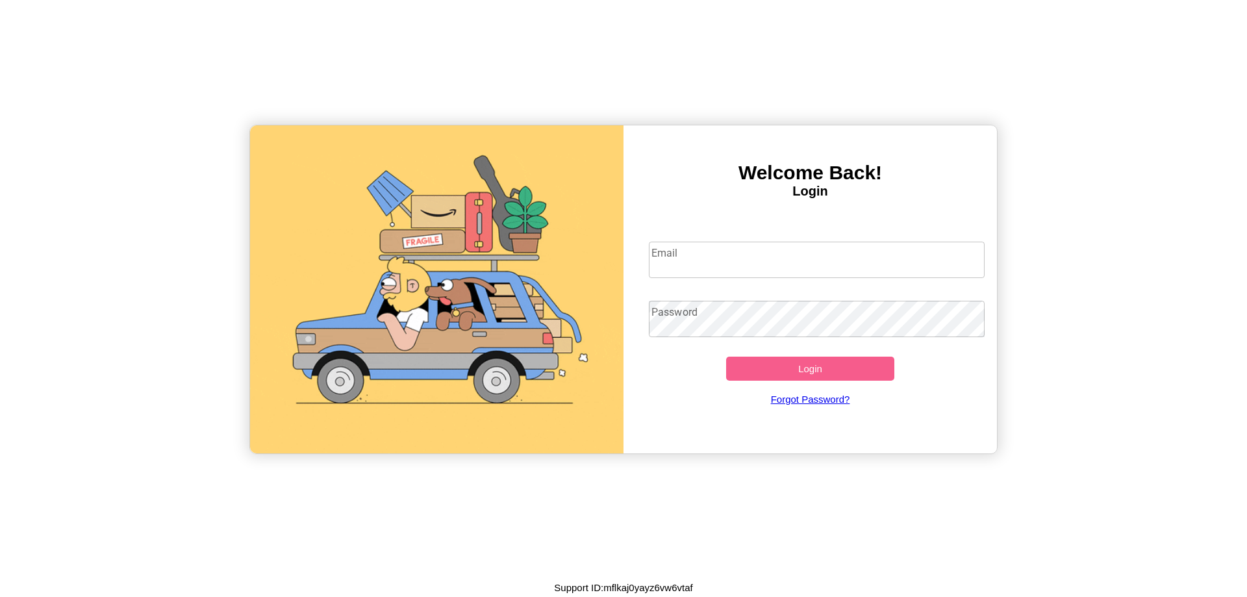 This screenshot has width=1247, height=597. What do you see at coordinates (810, 191) in the screenshot?
I see `h4: Login` at bounding box center [810, 191].